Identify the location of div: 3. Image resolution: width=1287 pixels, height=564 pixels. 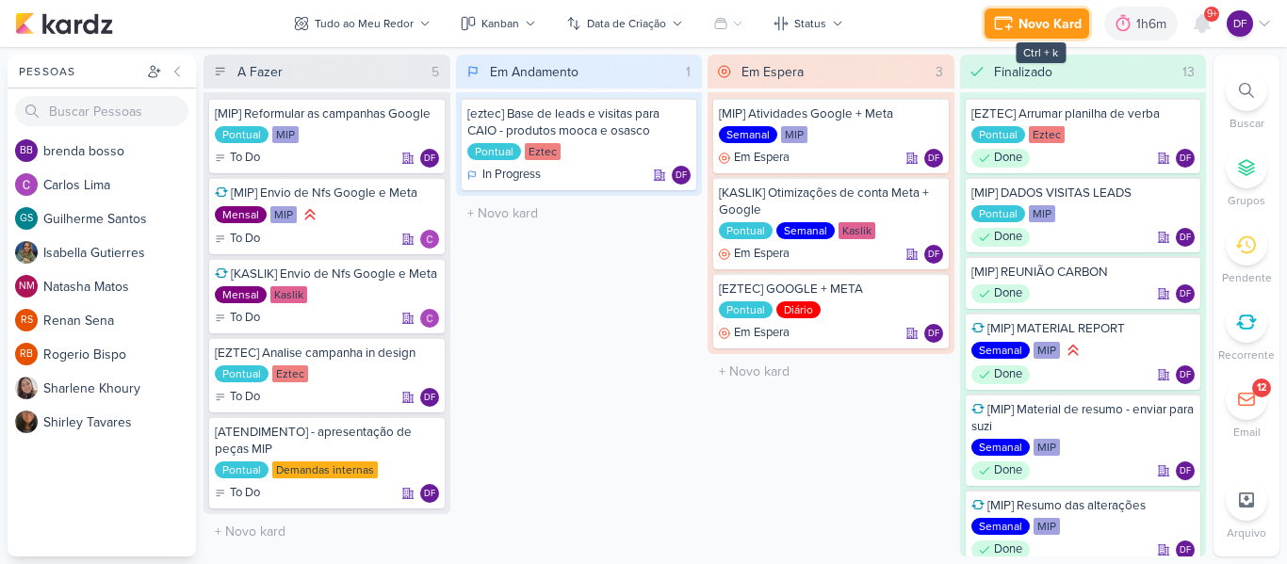
(939, 72).